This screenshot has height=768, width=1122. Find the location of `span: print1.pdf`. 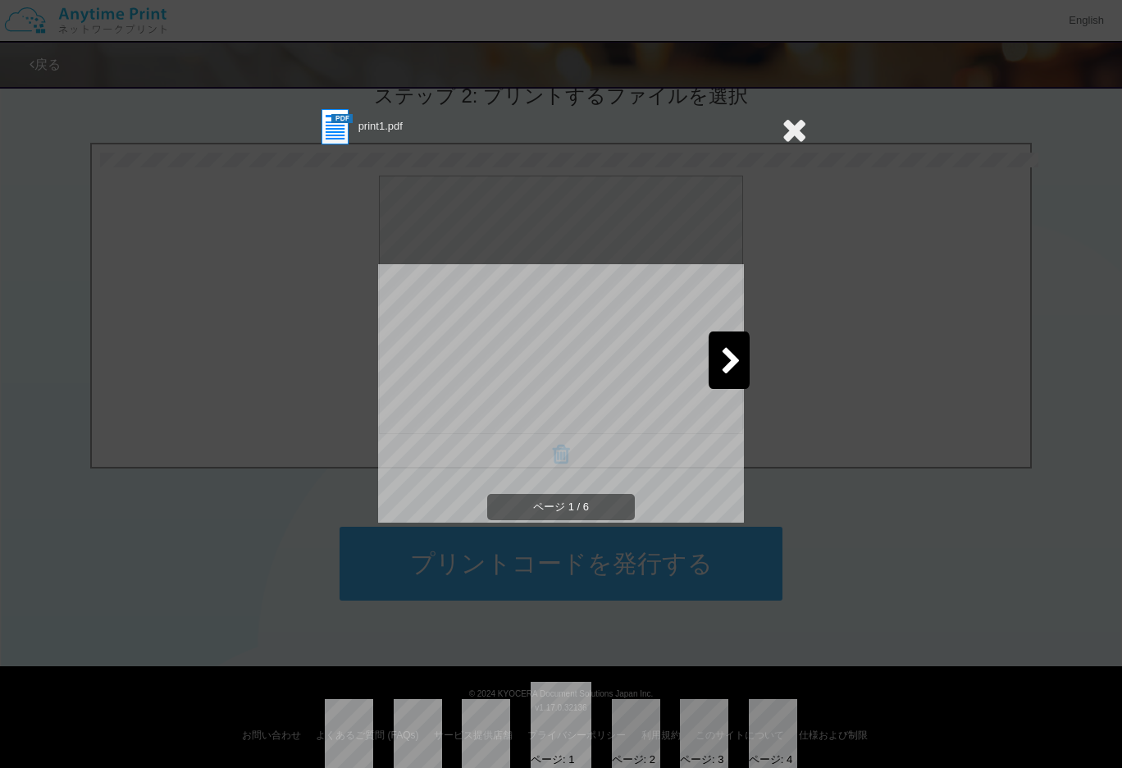

span: print1.pdf is located at coordinates (381, 125).